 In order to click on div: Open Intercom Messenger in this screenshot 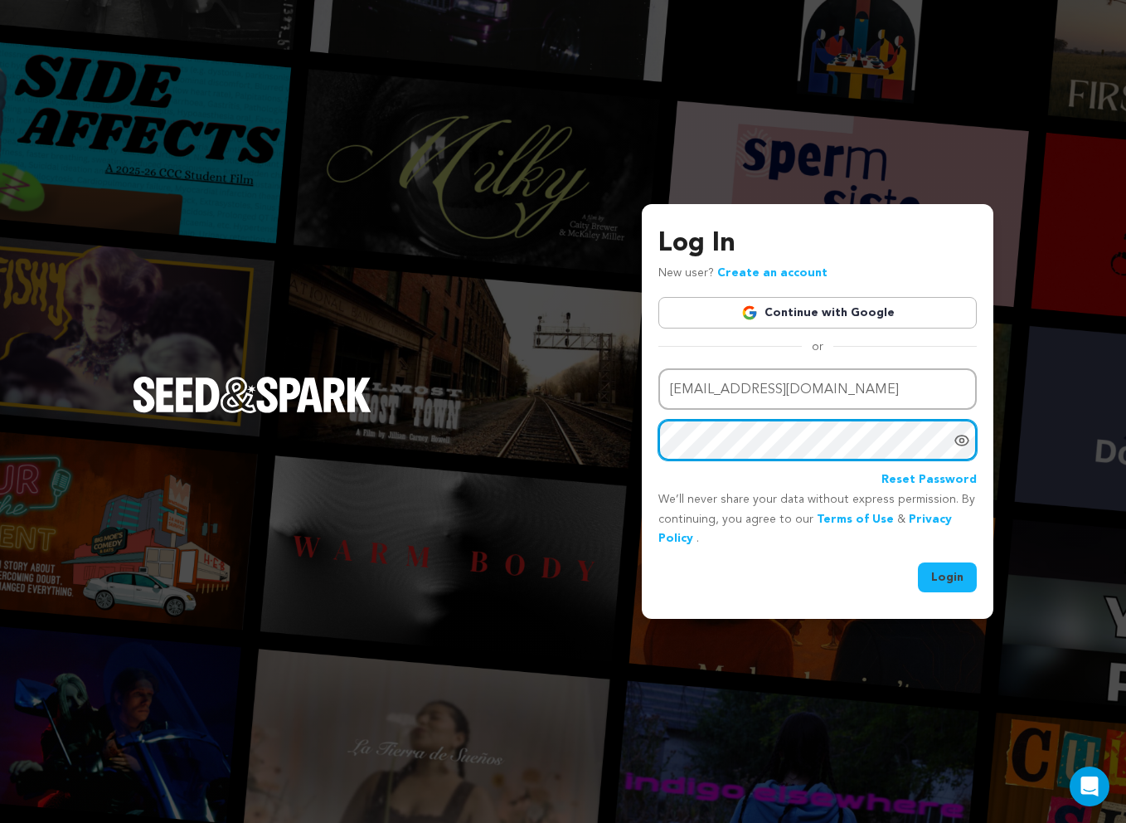, I will do `click(1090, 786)`.